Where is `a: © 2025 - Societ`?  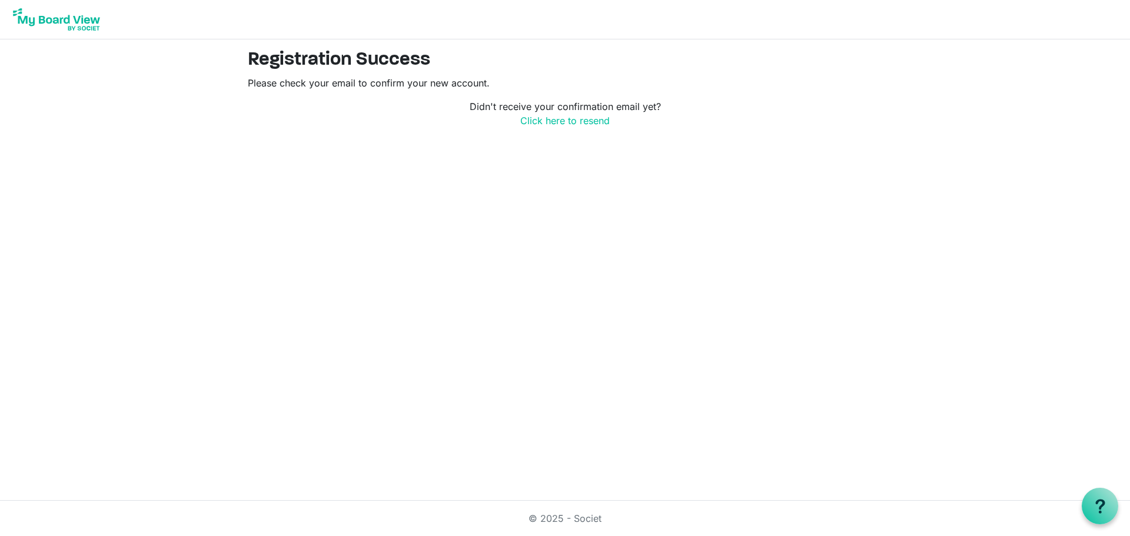 a: © 2025 - Societ is located at coordinates (565, 519).